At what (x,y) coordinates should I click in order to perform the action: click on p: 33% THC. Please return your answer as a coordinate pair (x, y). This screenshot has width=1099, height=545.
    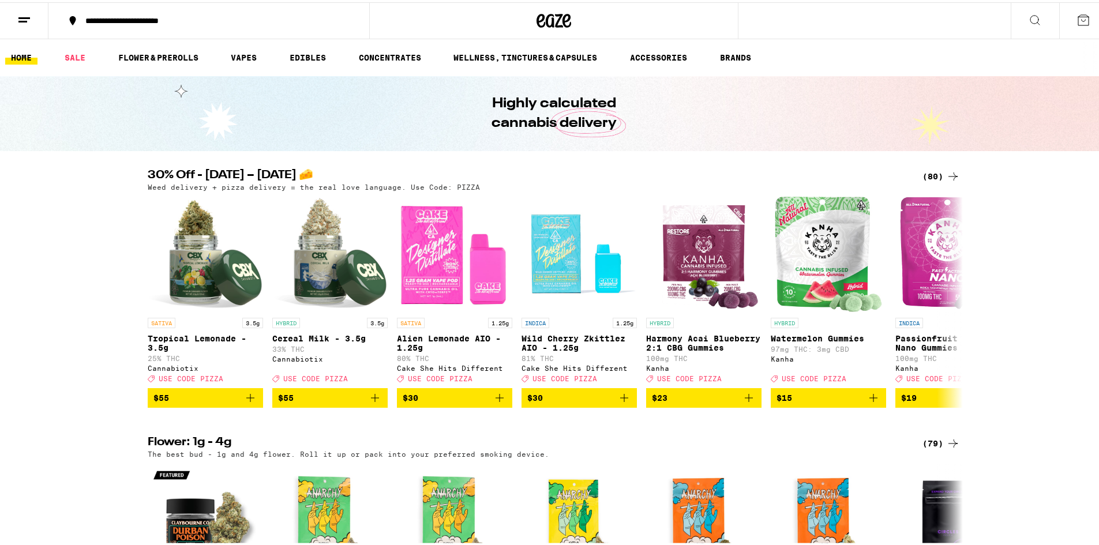
    Looking at the image, I should click on (330, 347).